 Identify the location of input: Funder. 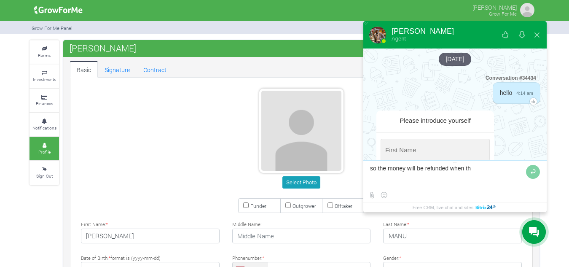
(246, 205).